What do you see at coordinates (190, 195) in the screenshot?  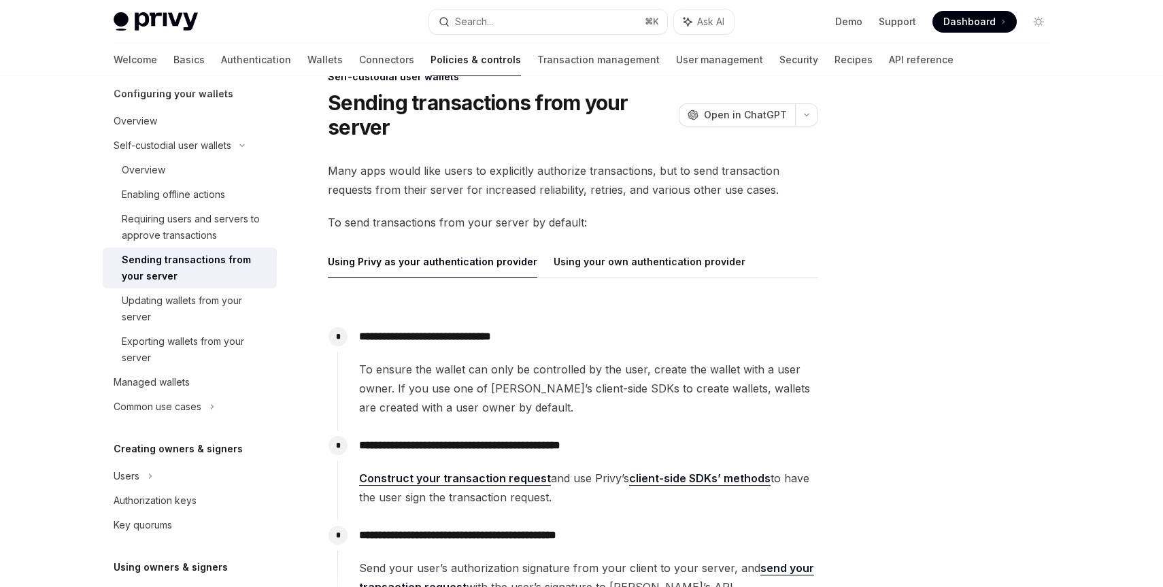 I see `a: Enabling offline actions` at bounding box center [190, 195].